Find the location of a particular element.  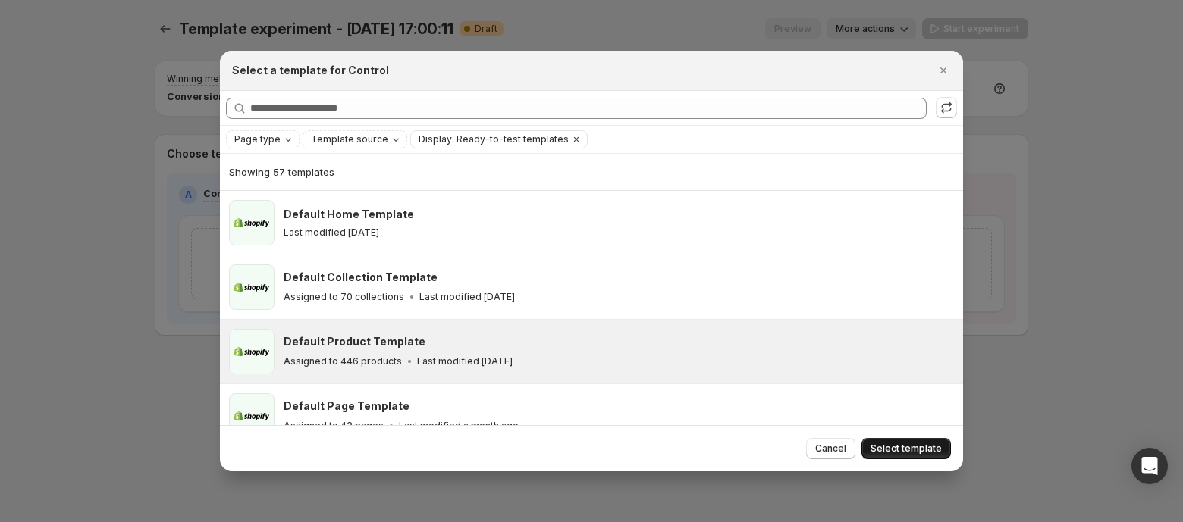

img: Default Home Template is located at coordinates (252, 223).